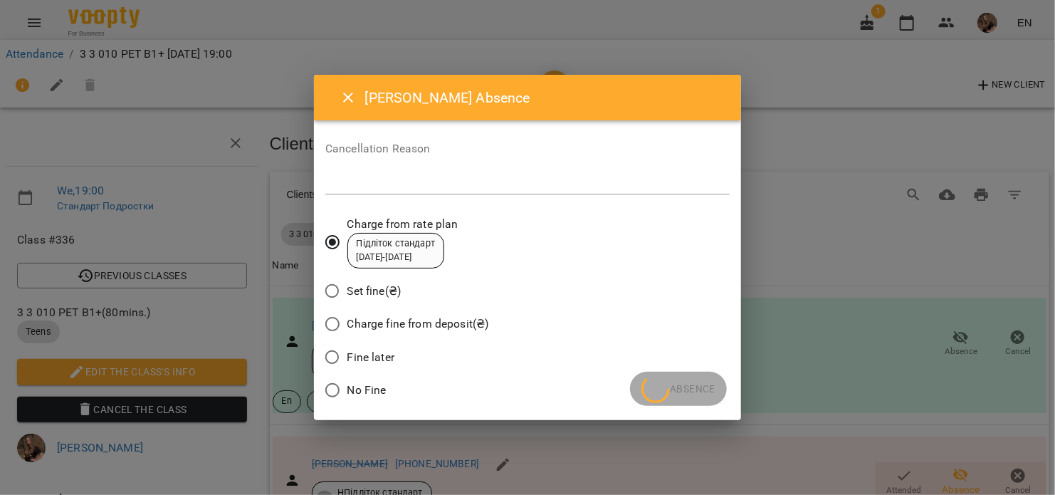  I want to click on label: Cancellation Reason, so click(528, 149).